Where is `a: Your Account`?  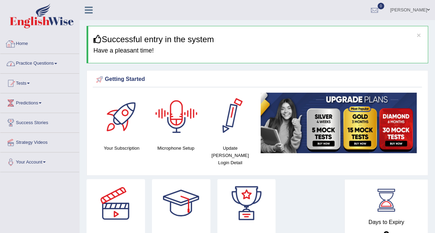
a: Your Account is located at coordinates (40, 161).